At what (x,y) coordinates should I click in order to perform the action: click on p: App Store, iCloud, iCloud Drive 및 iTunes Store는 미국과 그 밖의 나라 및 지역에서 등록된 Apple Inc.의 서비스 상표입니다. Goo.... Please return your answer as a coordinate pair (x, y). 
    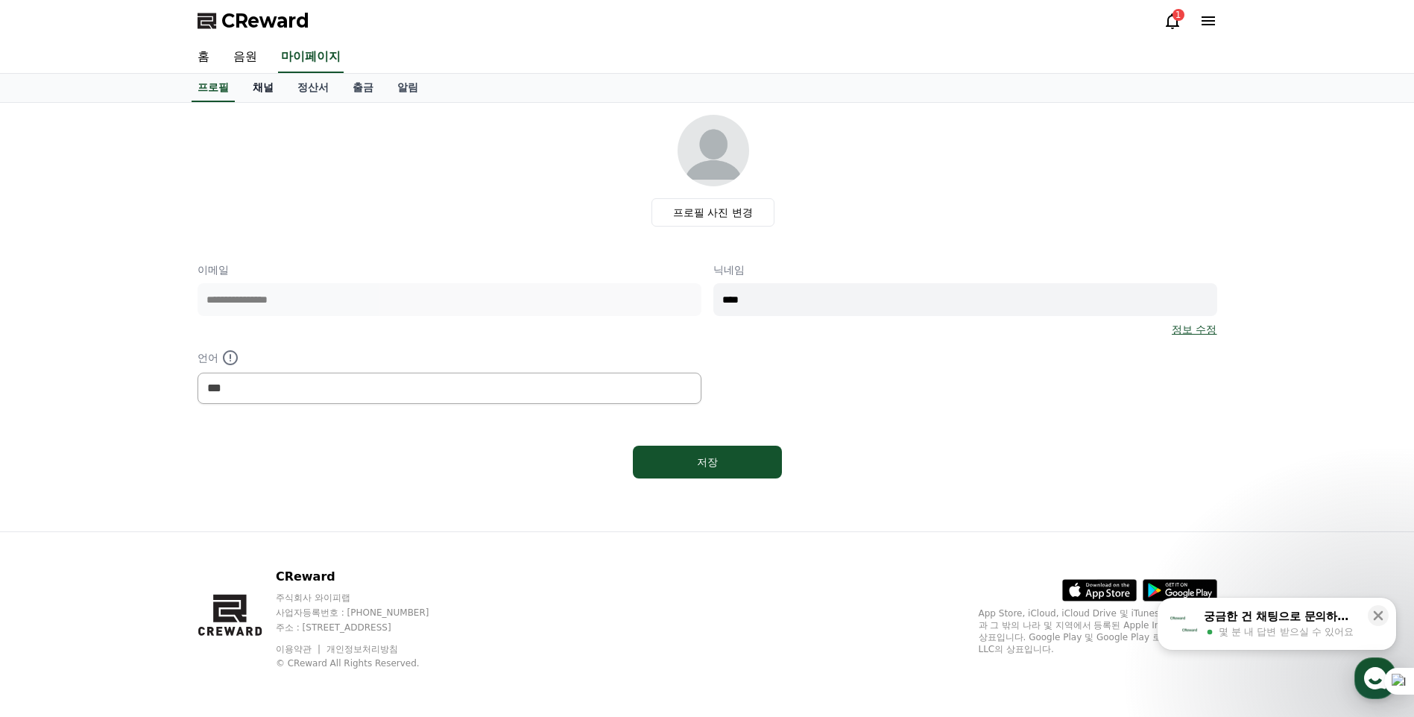
    Looking at the image, I should click on (1098, 631).